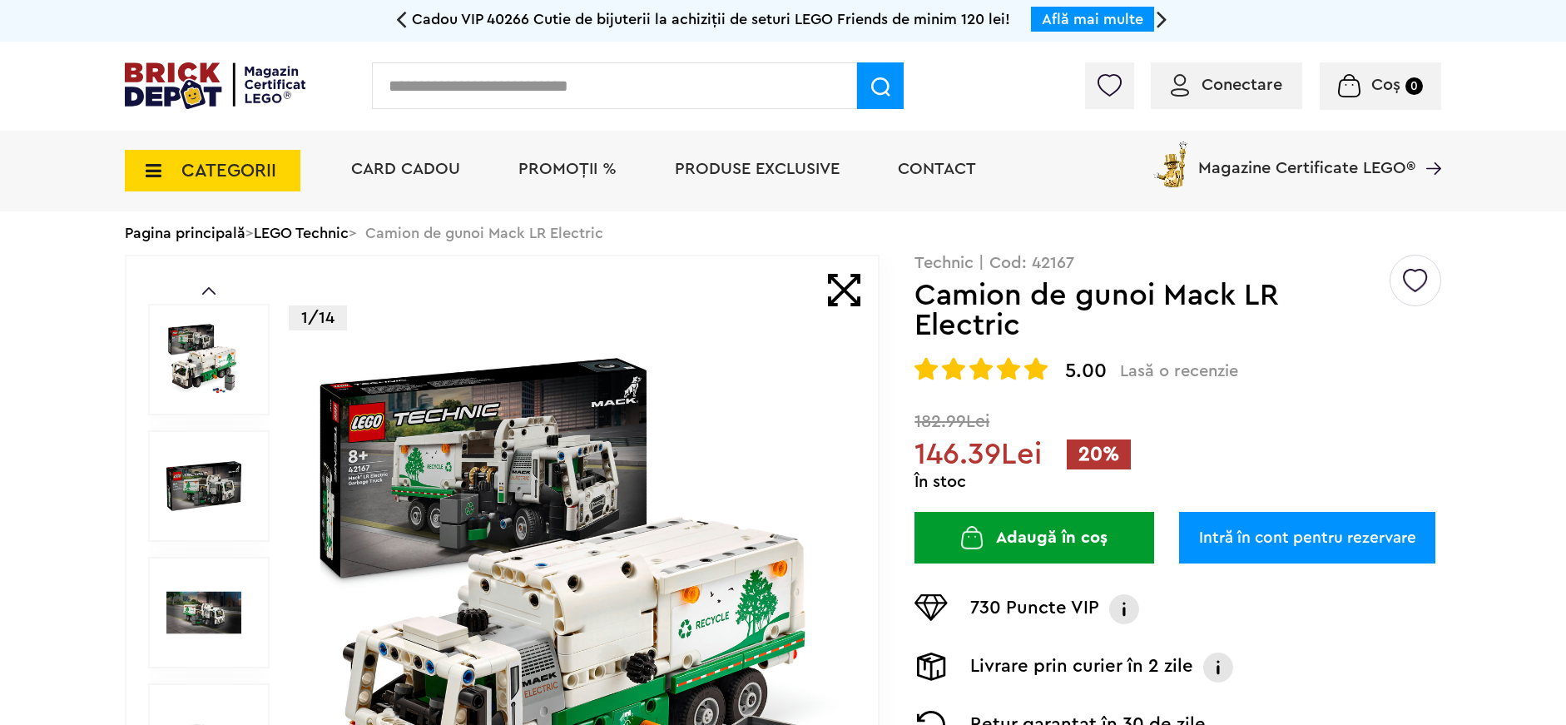 This screenshot has height=725, width=1566. I want to click on a: Pagina principală, so click(185, 233).